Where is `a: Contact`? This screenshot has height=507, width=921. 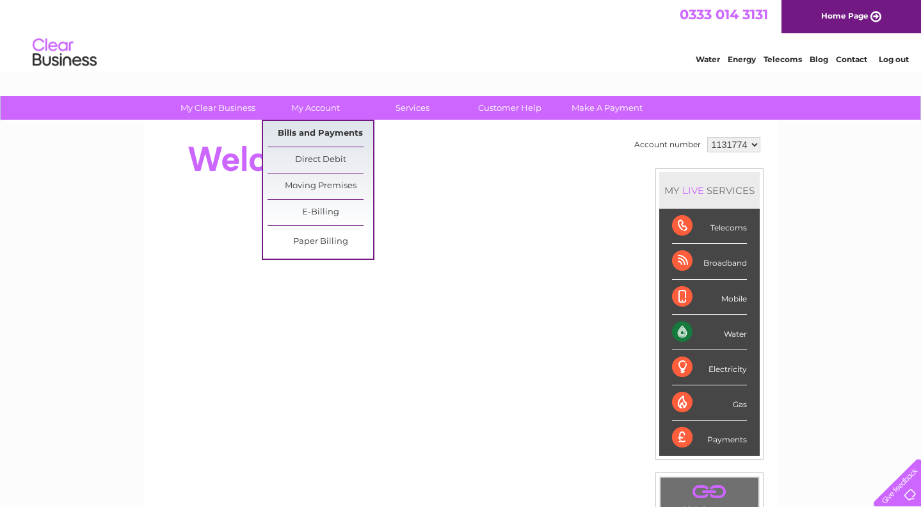 a: Contact is located at coordinates (851, 59).